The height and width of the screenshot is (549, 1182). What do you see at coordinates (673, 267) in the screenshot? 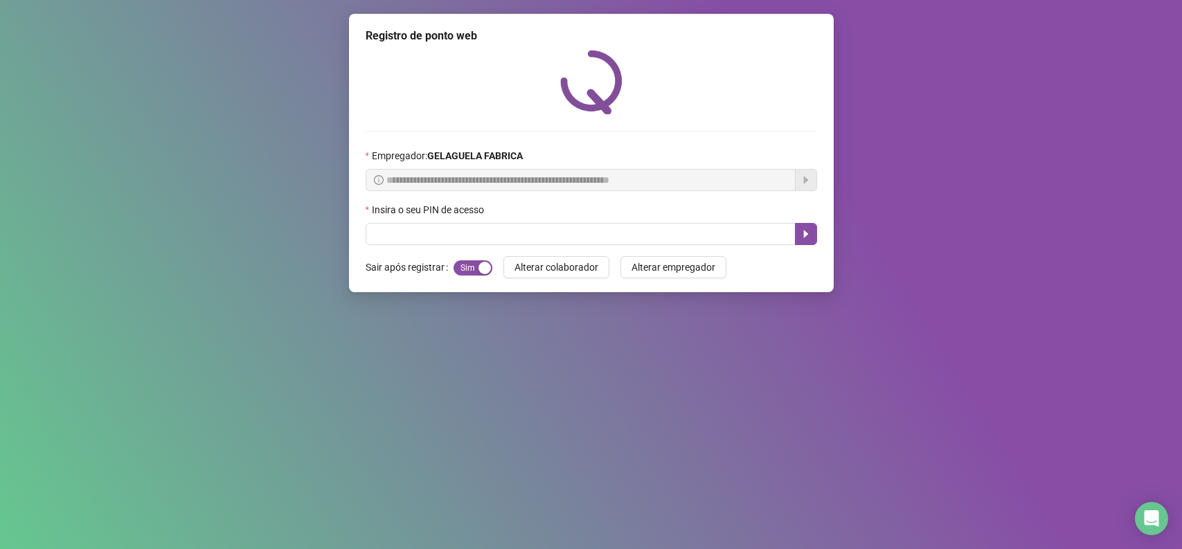
I see `span: Alterar empregador` at bounding box center [673, 267].